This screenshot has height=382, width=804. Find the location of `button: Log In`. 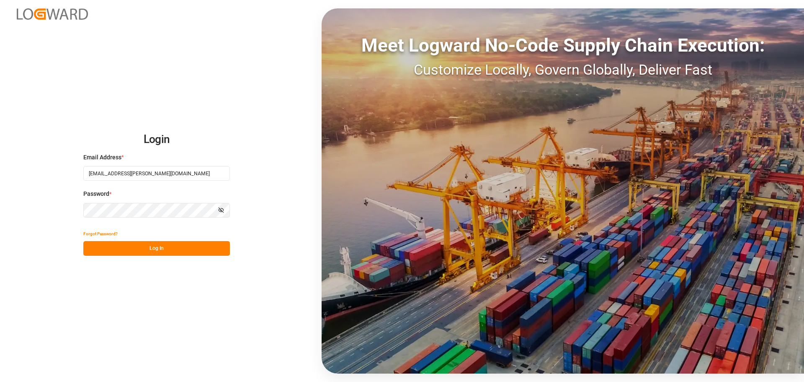

button: Log In is located at coordinates (157, 248).